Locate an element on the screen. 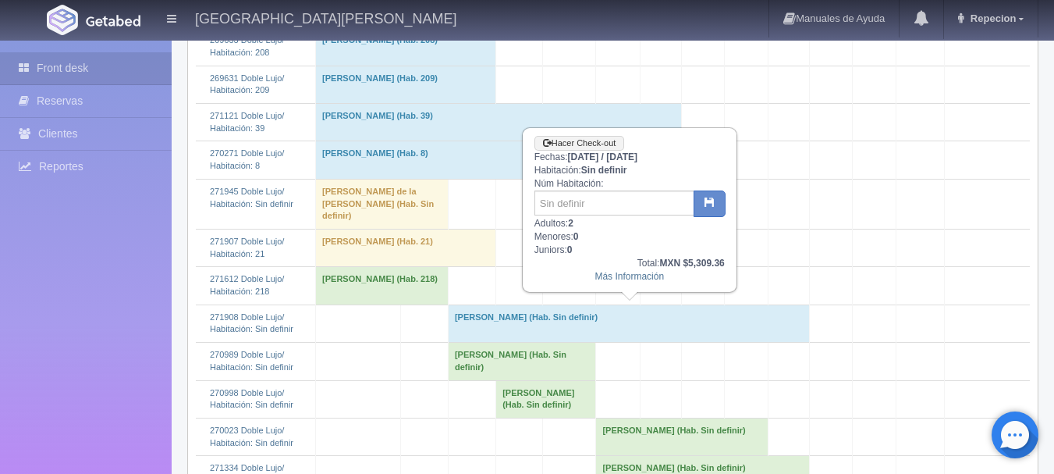  b: 2 is located at coordinates (570, 223).